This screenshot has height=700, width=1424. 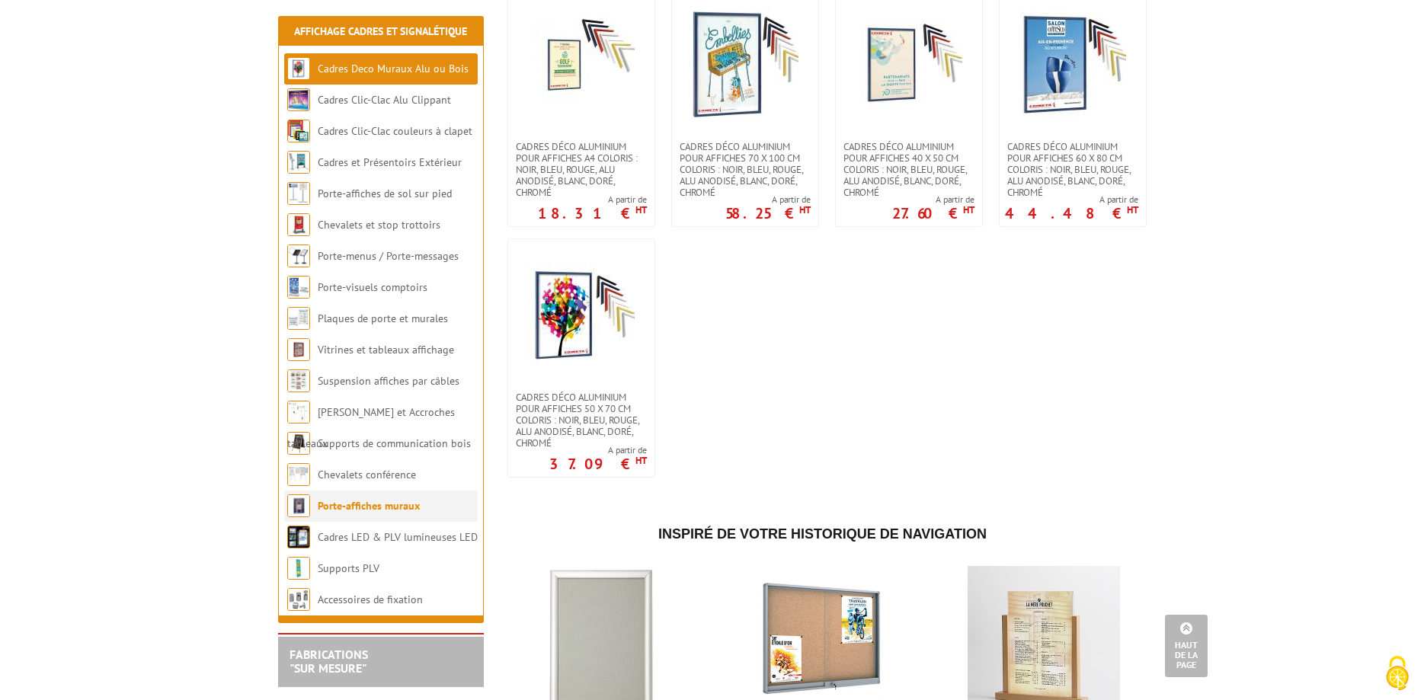 I want to click on a: Vitrines et tableaux affichage, so click(x=385, y=350).